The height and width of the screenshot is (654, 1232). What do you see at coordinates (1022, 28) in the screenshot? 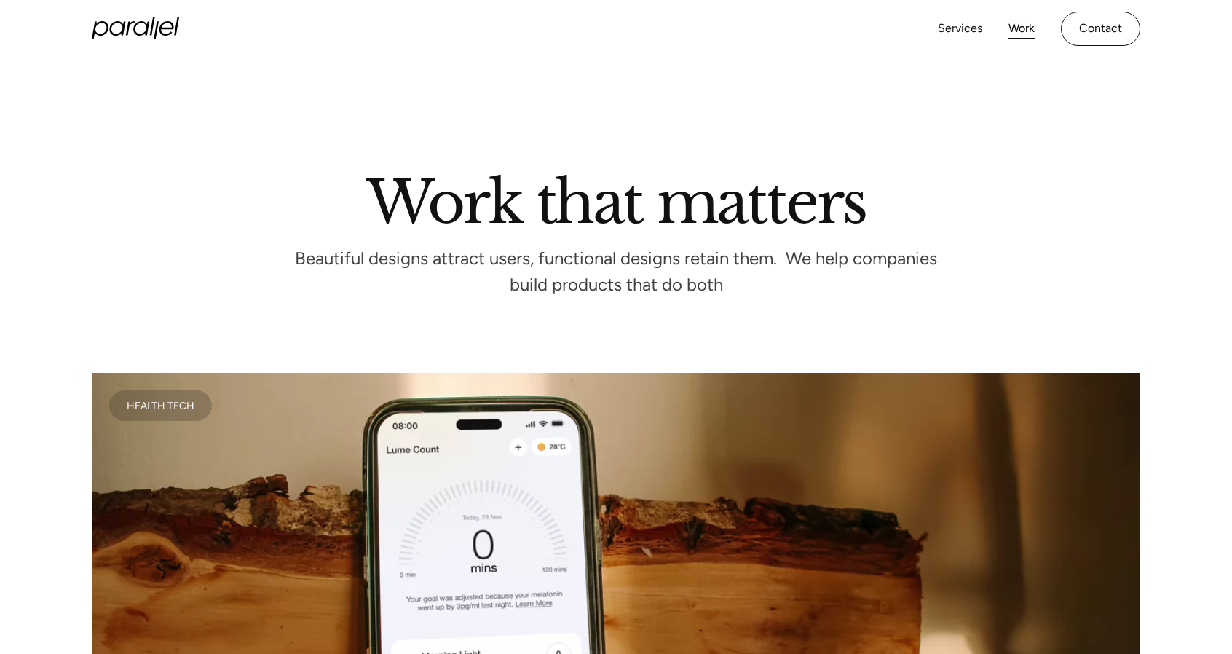
I see `a: Work` at bounding box center [1022, 28].